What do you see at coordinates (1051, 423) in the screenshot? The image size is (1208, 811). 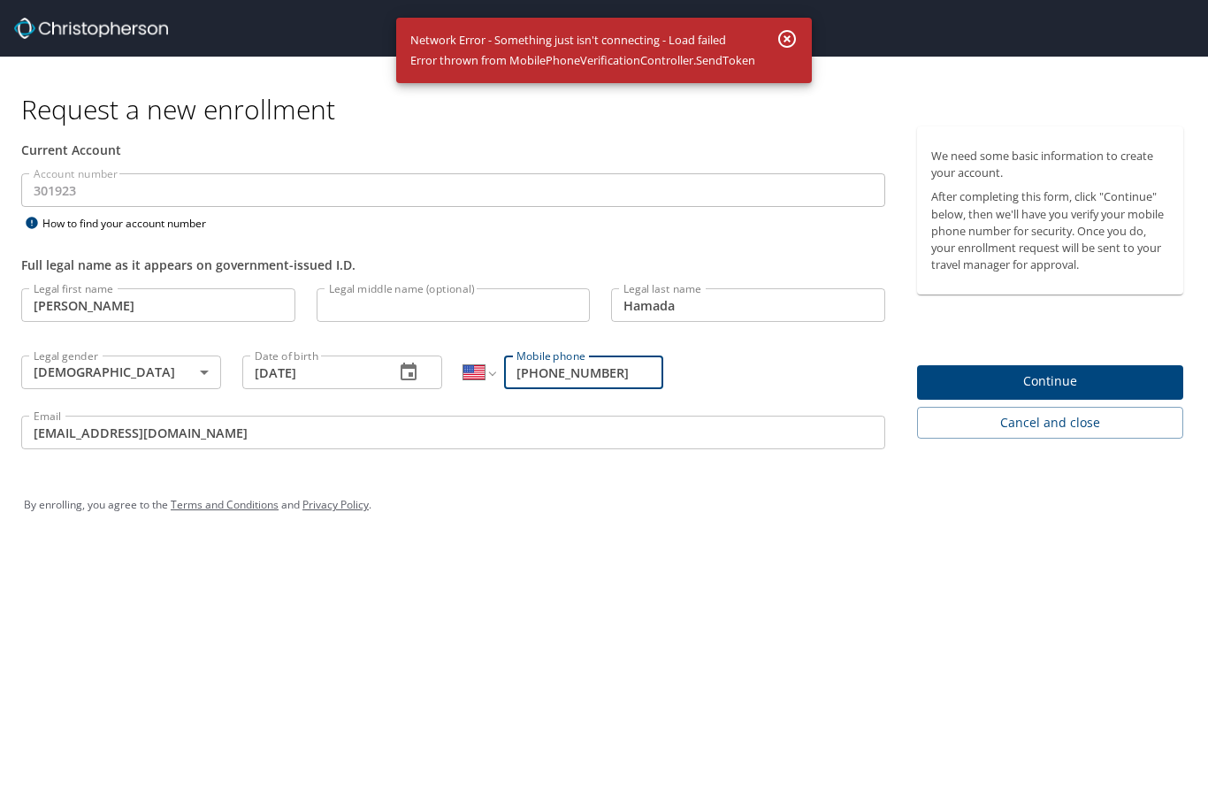 I see `button: Cancel and close` at bounding box center [1051, 423].